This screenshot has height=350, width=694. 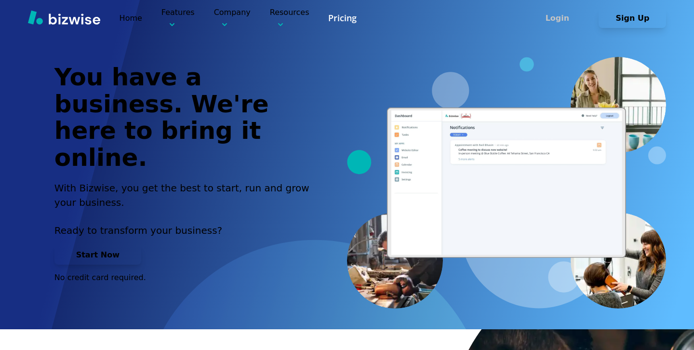 What do you see at coordinates (178, 18) in the screenshot?
I see `p: Features` at bounding box center [178, 18].